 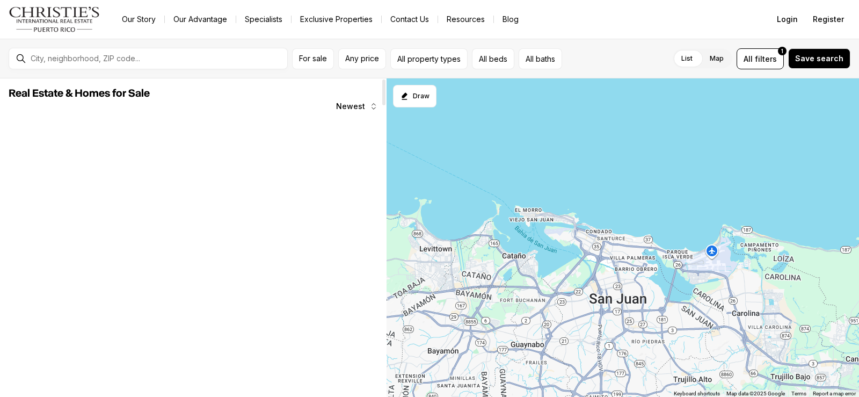 I want to click on button: All baths, so click(x=540, y=59).